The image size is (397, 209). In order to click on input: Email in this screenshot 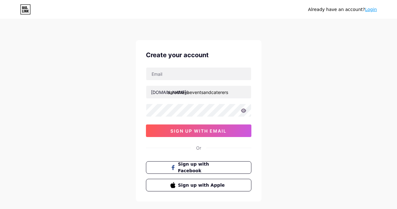, I will do `click(198, 74)`.